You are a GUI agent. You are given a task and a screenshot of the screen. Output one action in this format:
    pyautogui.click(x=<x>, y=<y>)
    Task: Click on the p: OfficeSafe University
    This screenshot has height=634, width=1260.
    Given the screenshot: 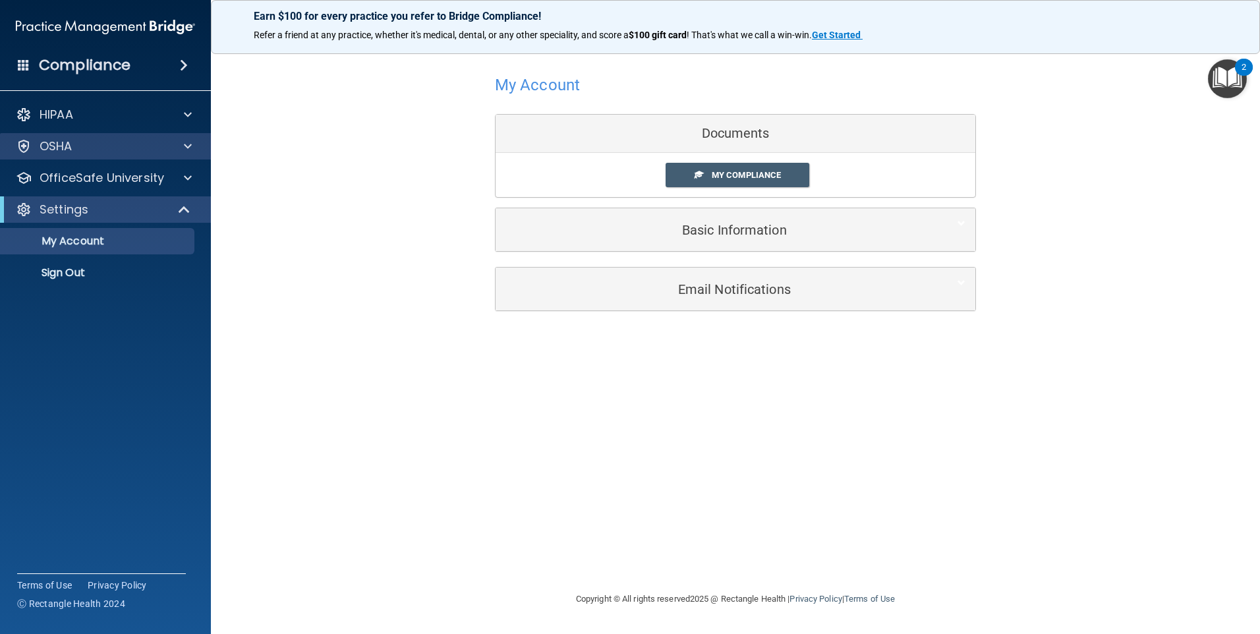 What is the action you would take?
    pyautogui.click(x=101, y=178)
    